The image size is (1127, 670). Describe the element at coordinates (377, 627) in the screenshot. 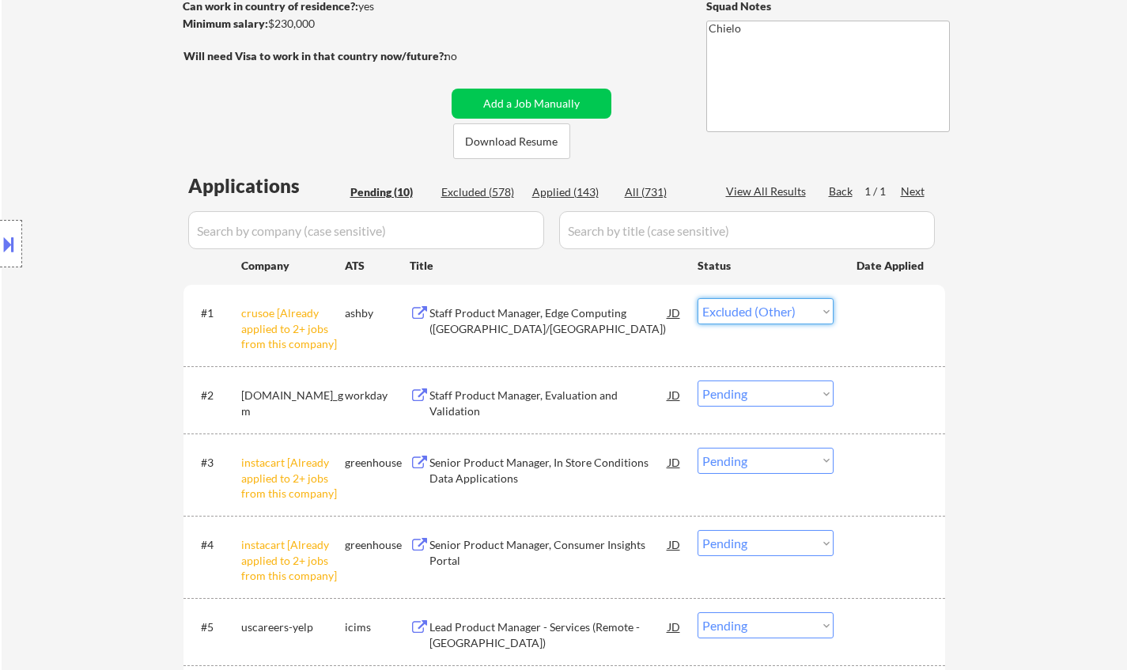

I see `div: icims` at that location.